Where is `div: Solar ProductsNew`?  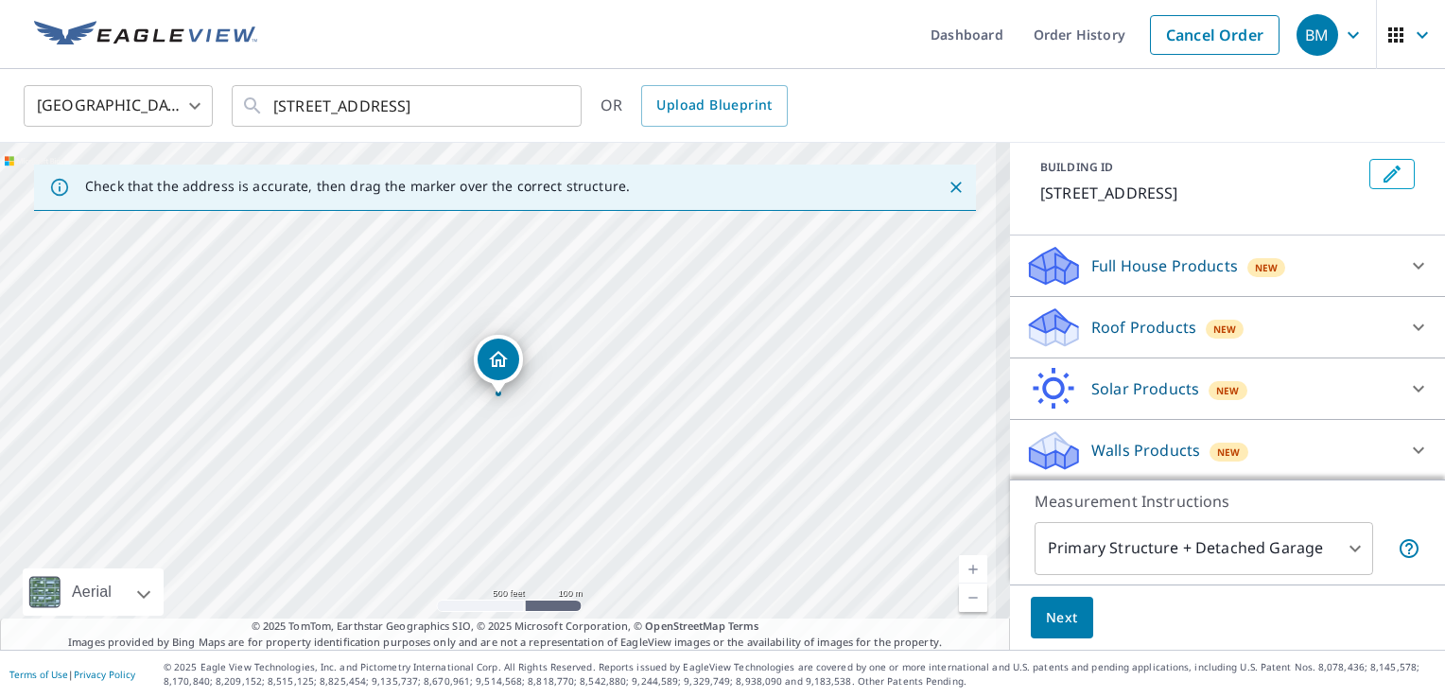 div: Solar ProductsNew is located at coordinates (1227, 389).